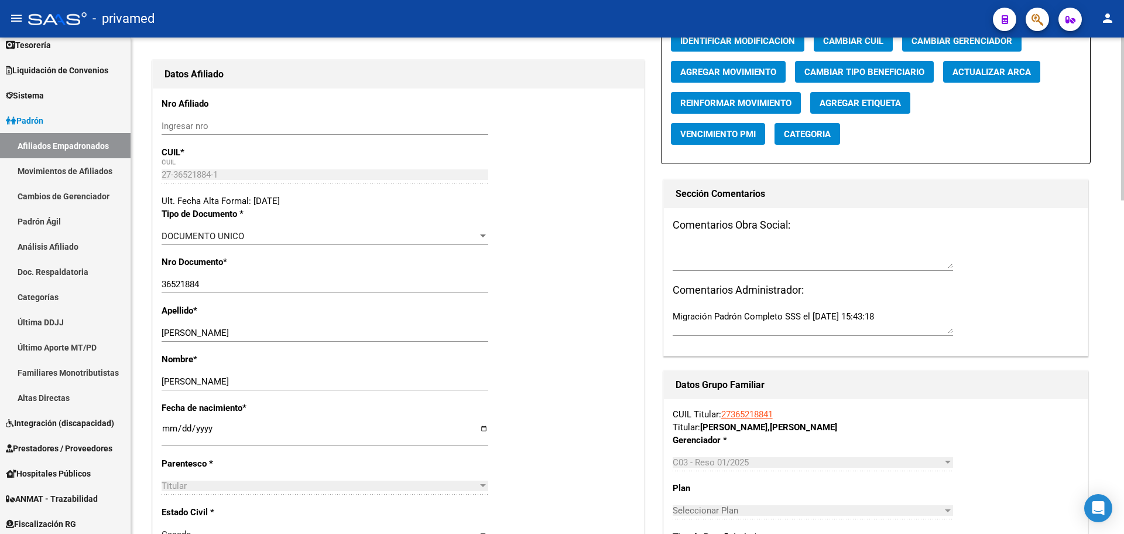  Describe the element at coordinates (233, 463) in the screenshot. I see `p: Parentesco *` at that location.